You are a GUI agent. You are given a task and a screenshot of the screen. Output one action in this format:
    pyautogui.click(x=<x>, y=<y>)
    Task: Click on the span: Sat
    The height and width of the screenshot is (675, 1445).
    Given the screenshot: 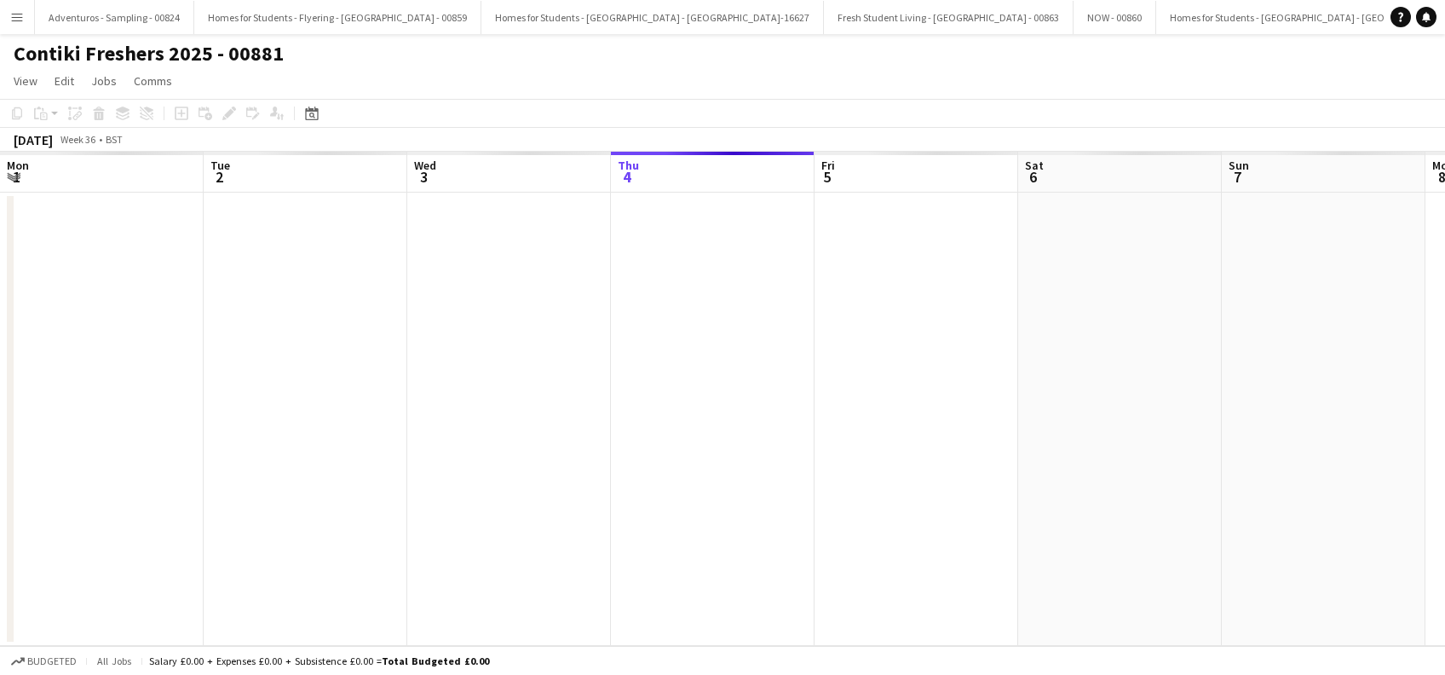 What is the action you would take?
    pyautogui.click(x=1034, y=165)
    